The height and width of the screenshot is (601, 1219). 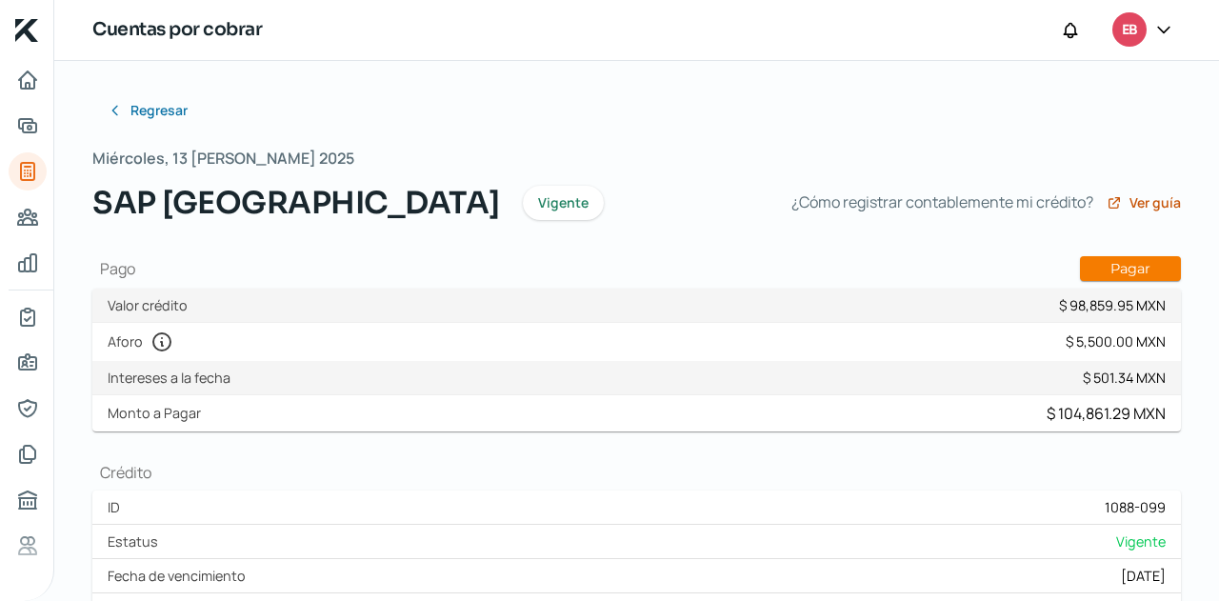 I want to click on div: $ 501.34 MXN, so click(x=1124, y=377).